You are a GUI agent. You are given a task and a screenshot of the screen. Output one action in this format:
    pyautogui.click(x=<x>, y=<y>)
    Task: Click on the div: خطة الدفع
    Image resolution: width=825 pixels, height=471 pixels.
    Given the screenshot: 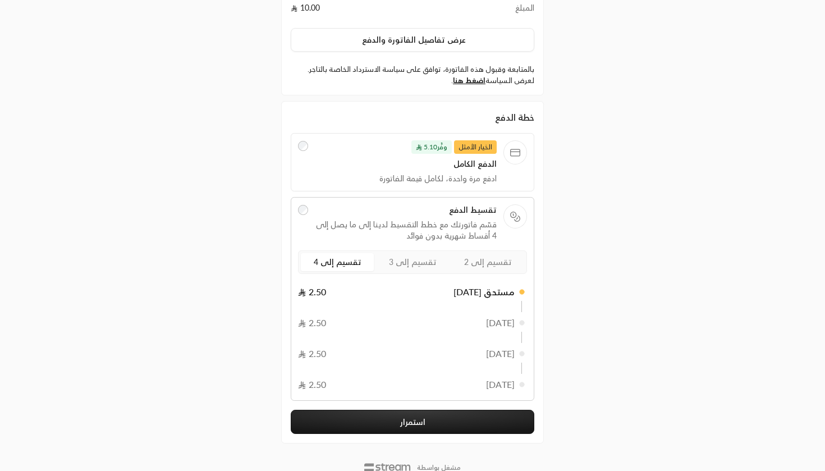 What is the action you would take?
    pyautogui.click(x=413, y=117)
    